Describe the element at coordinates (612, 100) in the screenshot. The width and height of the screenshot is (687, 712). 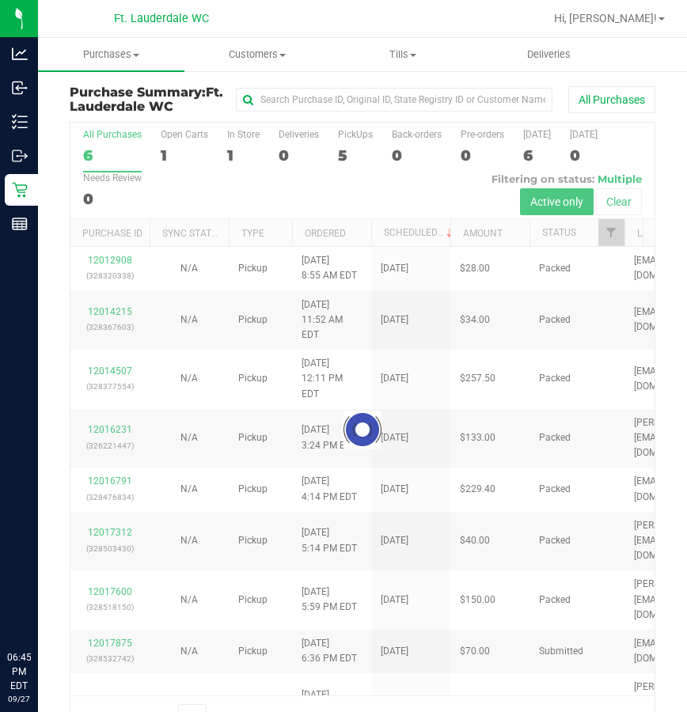
I see `button: All Purchases` at that location.